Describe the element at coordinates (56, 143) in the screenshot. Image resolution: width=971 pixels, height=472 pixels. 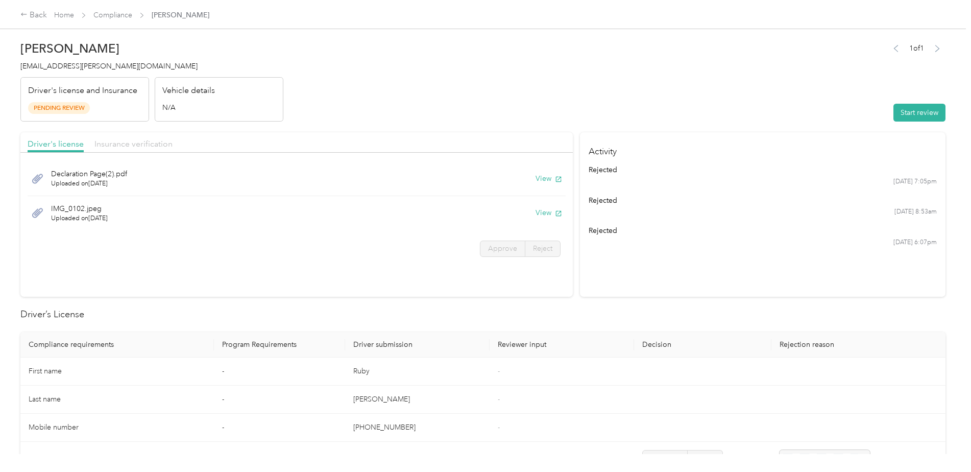
I see `span: Driver's license` at that location.